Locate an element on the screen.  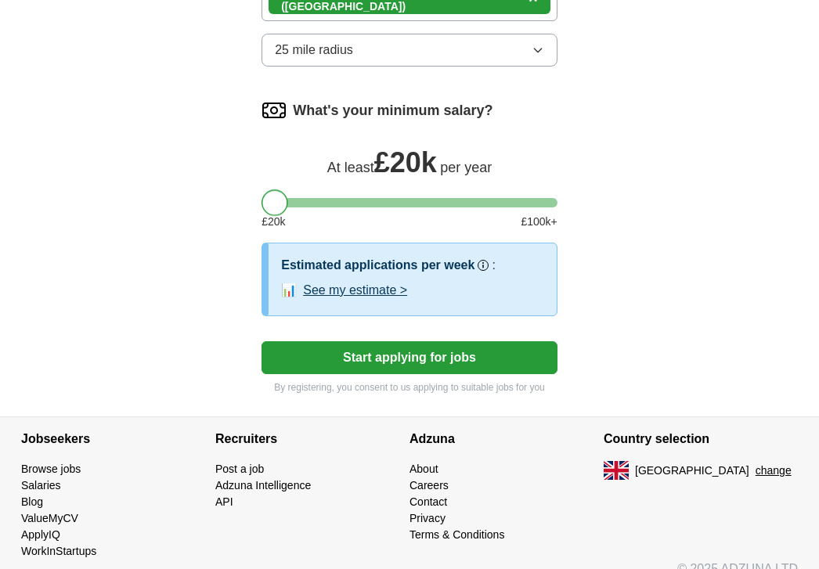
a: About is located at coordinates (424, 469).